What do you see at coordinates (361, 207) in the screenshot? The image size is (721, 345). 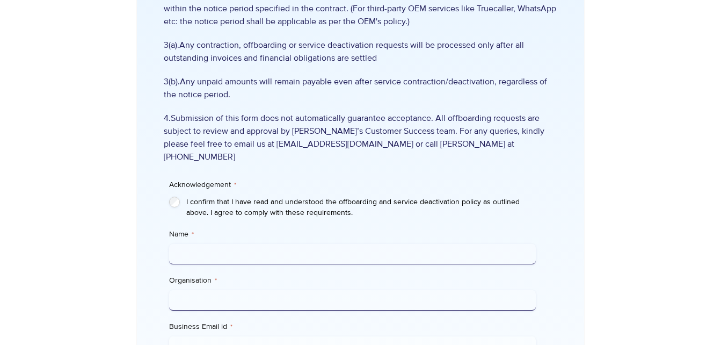 I see `label: I confirm that I have read and understood the offboarding and service deactivation policy as outl...` at bounding box center [361, 207].